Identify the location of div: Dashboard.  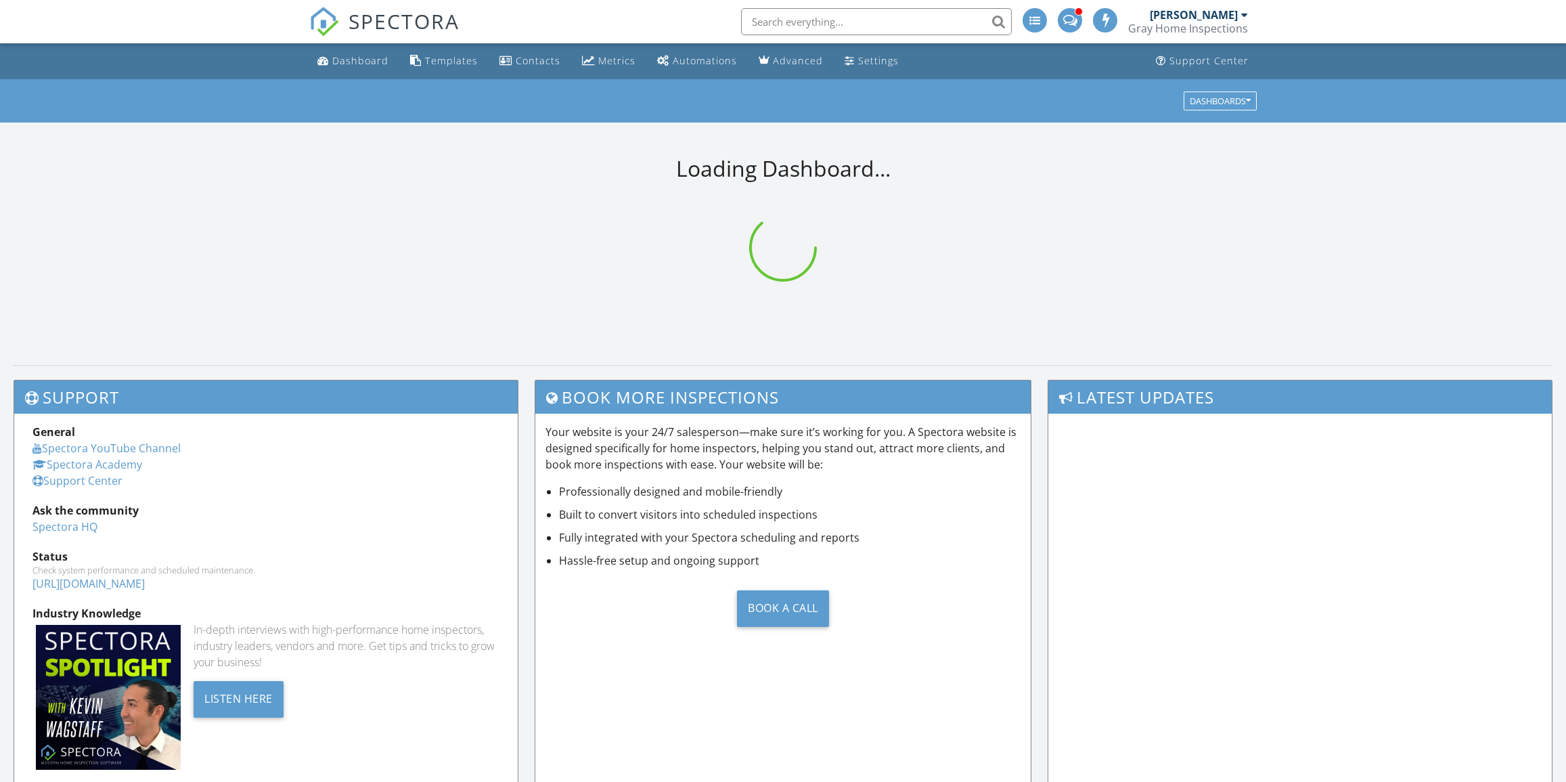
(360, 60).